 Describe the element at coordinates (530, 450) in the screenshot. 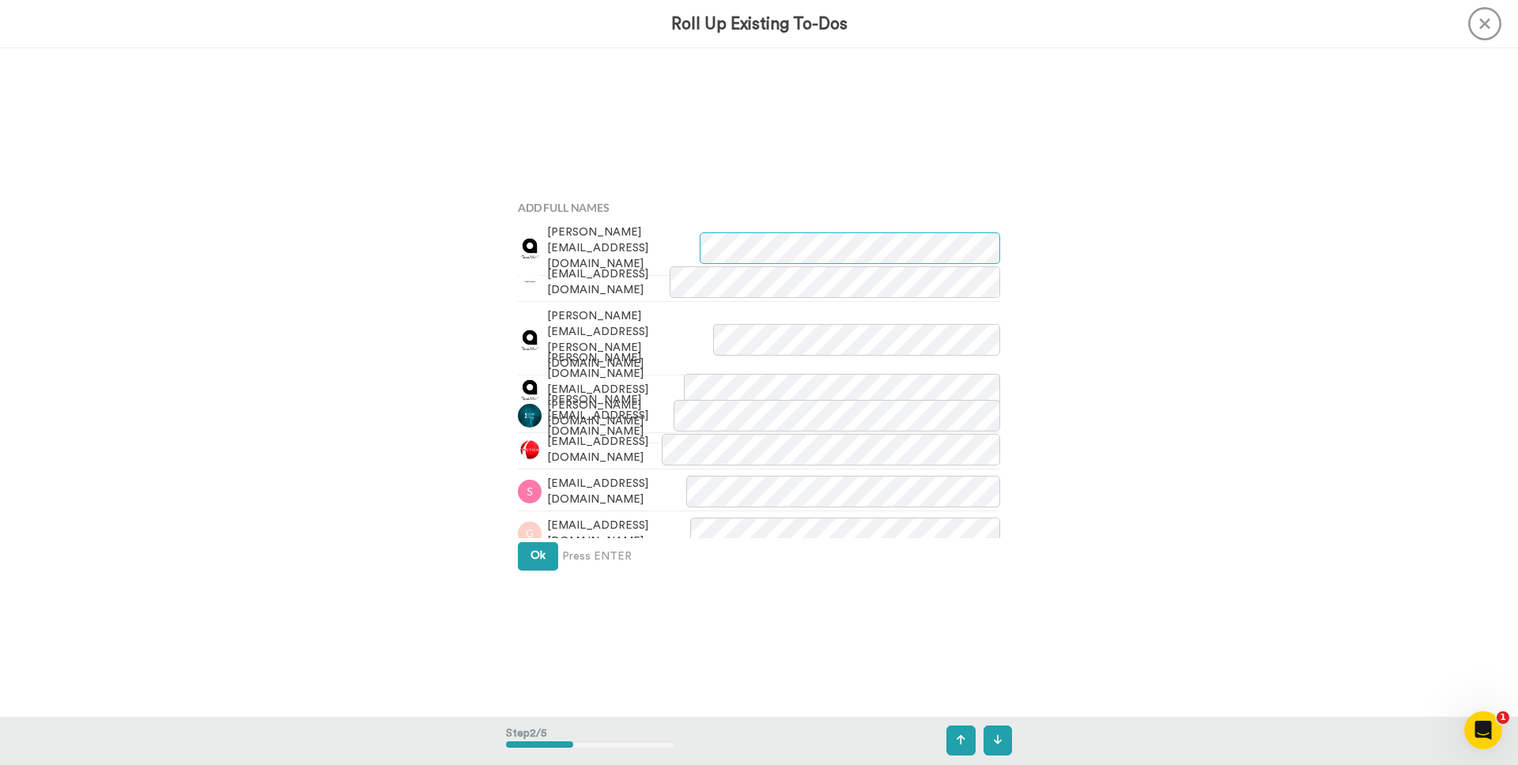

I see `img: 1527ea67-b40d-48c3-a1d1-06bf5a69e667.jpg` at that location.